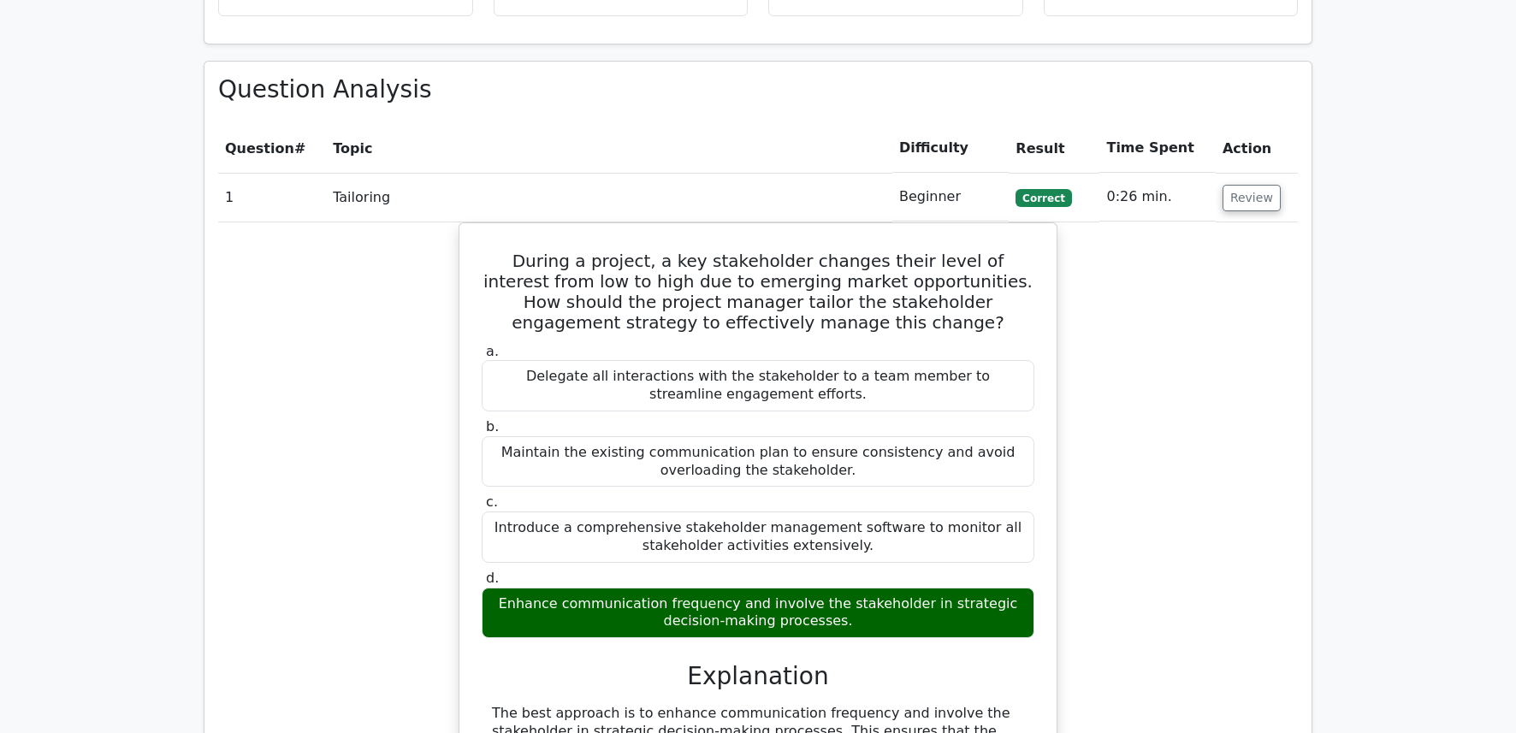  What do you see at coordinates (492, 426) in the screenshot?
I see `span: b.` at bounding box center [492, 426].